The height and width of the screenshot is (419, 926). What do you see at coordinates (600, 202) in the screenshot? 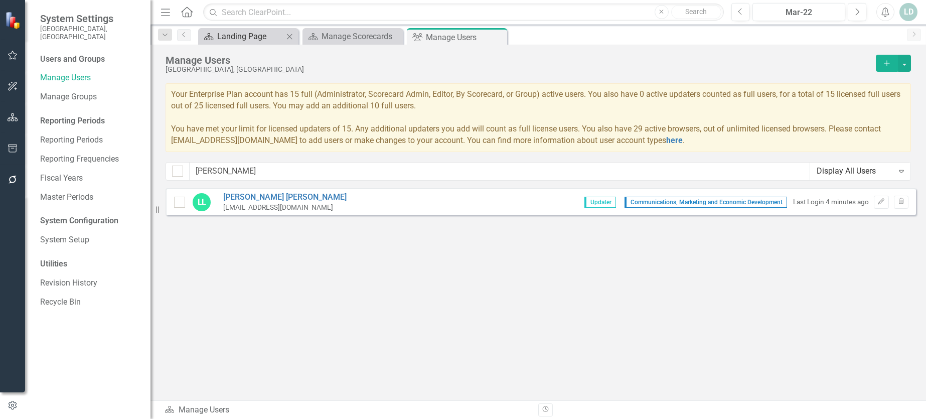
I see `span: Updater` at bounding box center [600, 202].